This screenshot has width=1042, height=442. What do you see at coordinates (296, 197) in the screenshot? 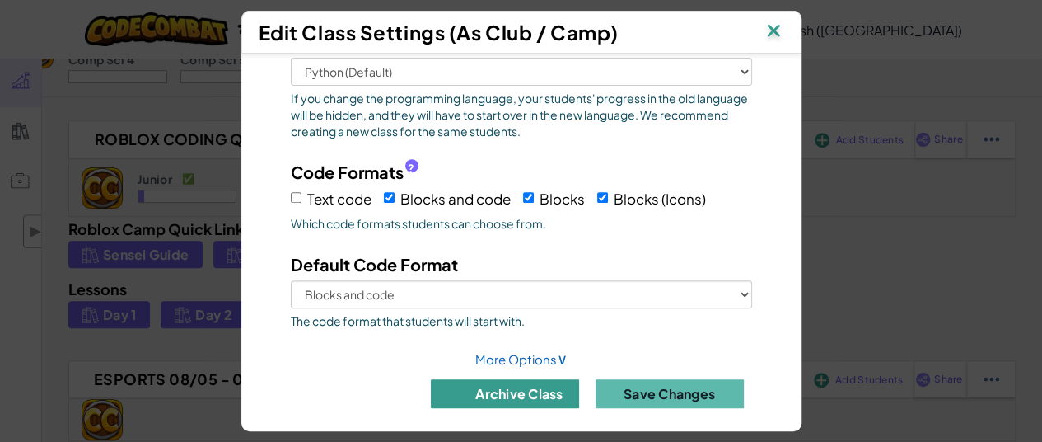
I see `input: Text code` at bounding box center [296, 197].